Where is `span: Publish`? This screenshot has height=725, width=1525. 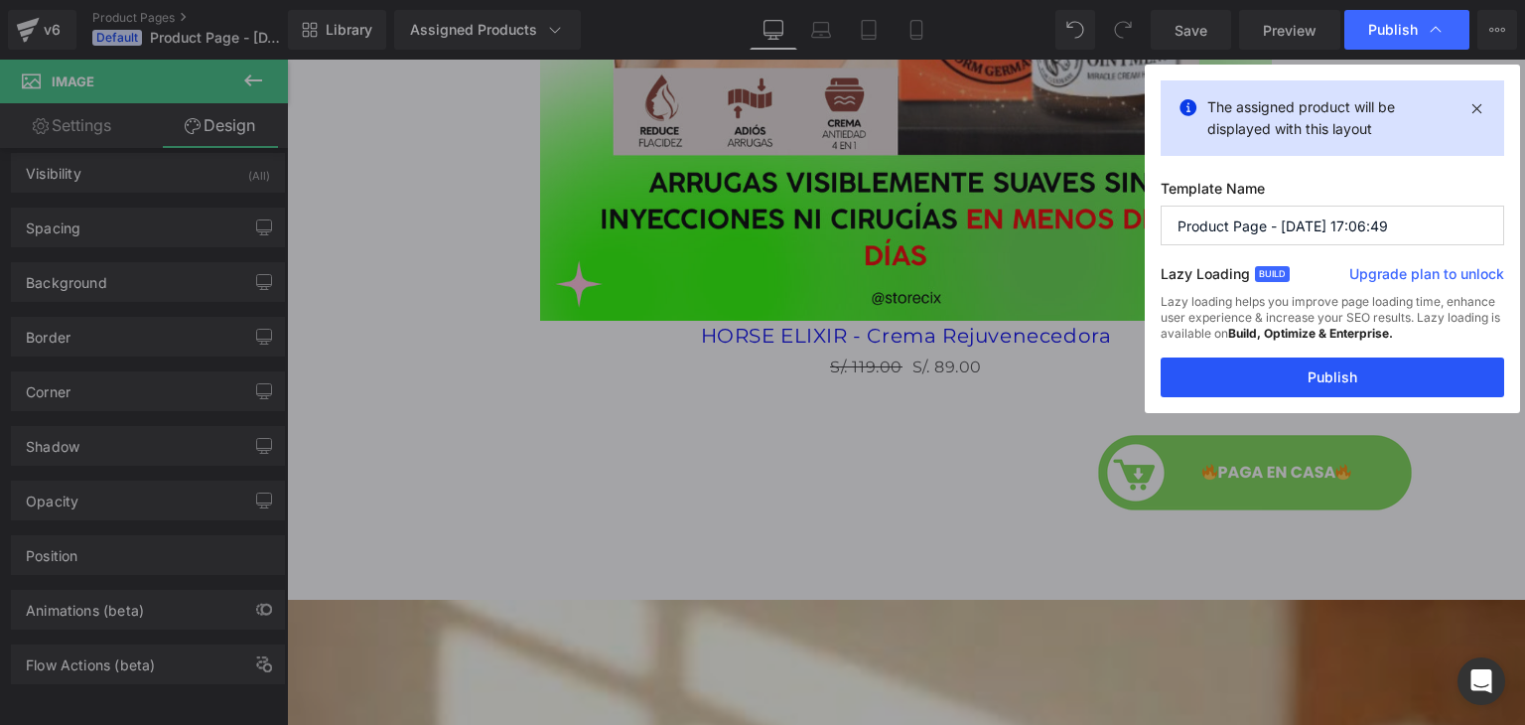 span: Publish is located at coordinates (1393, 30).